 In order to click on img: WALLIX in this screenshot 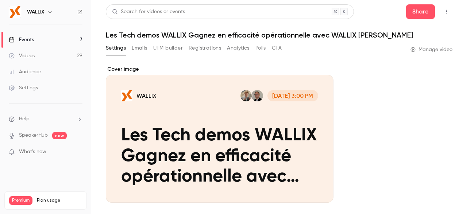, I will do `click(15, 12)`.